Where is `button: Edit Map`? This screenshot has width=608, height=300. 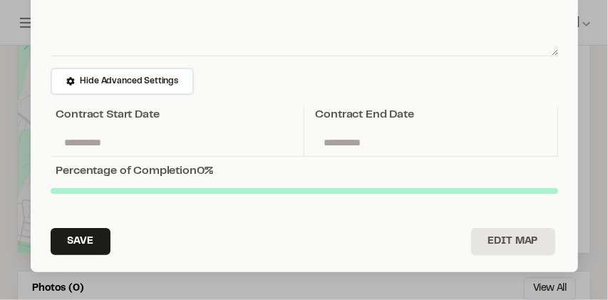
button: Edit Map is located at coordinates (513, 241).